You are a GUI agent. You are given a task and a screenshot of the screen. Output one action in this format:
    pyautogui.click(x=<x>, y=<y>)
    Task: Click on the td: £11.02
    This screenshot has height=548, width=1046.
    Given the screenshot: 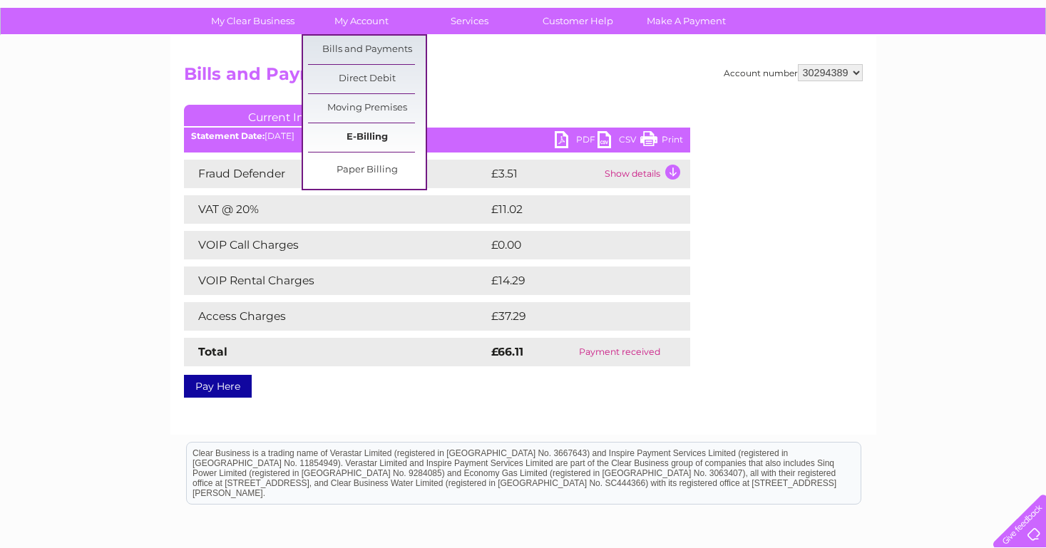 What is the action you would take?
    pyautogui.click(x=573, y=210)
    